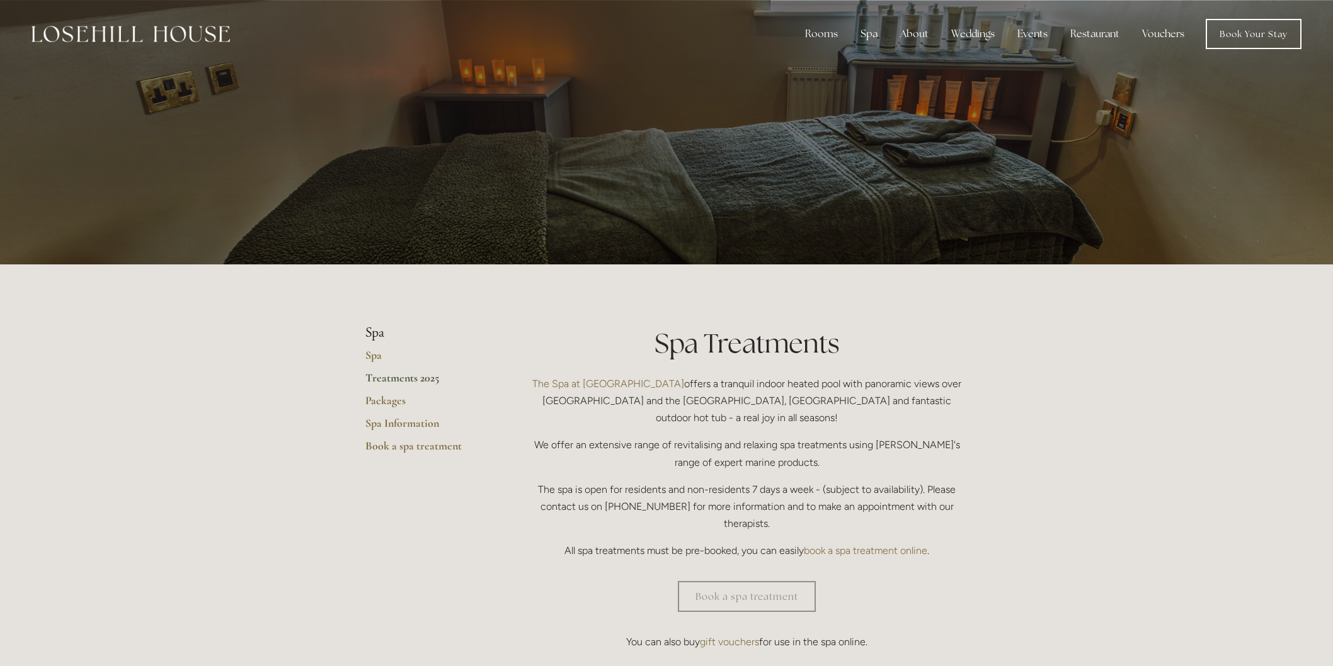 Image resolution: width=1333 pixels, height=666 pixels. Describe the element at coordinates (425, 428) in the screenshot. I see `a: Spa Information` at that location.